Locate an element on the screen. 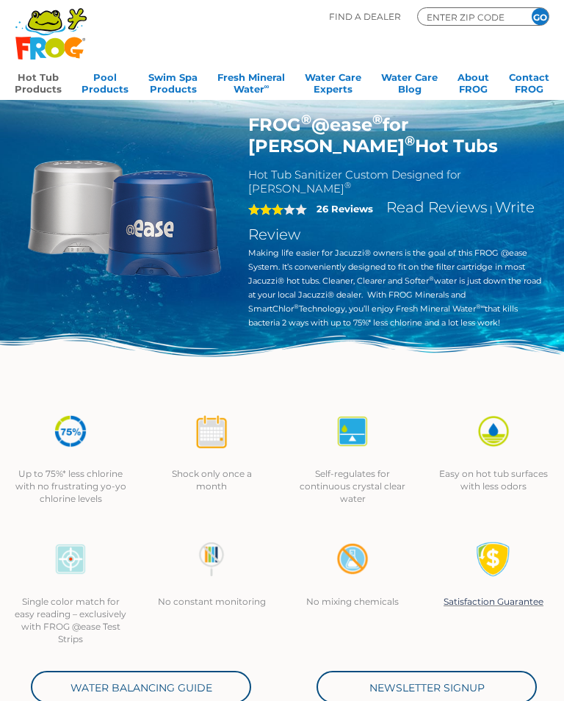  img: Money-Back & Satisfaction Guarantee — FROG® Promise of Quality is located at coordinates (494, 559).